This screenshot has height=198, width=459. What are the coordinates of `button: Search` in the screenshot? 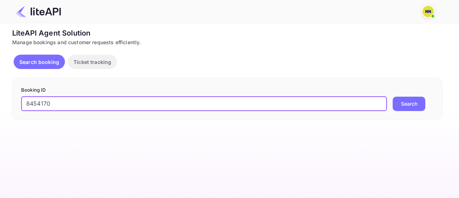 It's located at (409, 104).